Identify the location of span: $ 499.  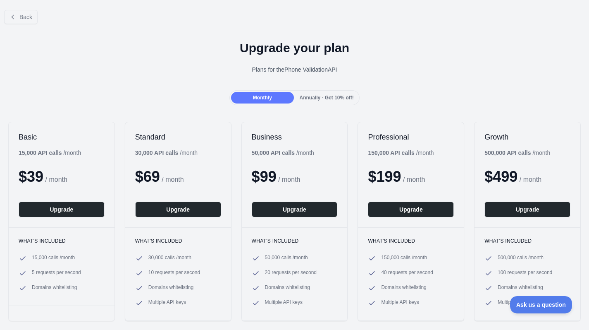
(501, 176).